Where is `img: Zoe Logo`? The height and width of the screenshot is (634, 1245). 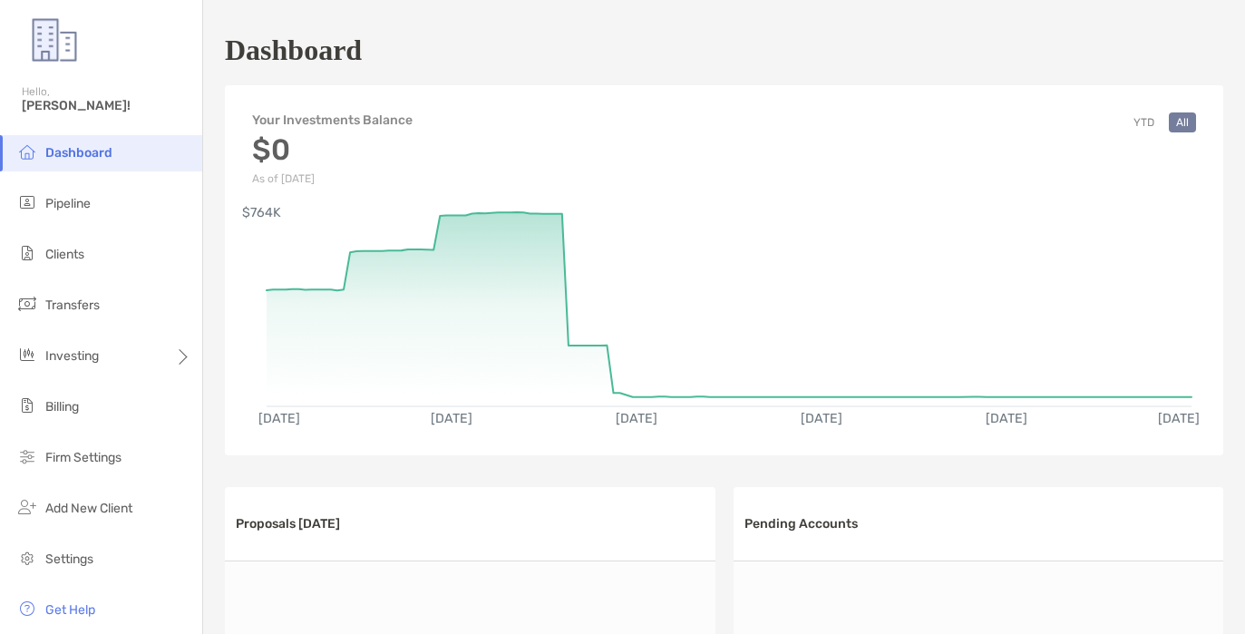 img: Zoe Logo is located at coordinates (54, 40).